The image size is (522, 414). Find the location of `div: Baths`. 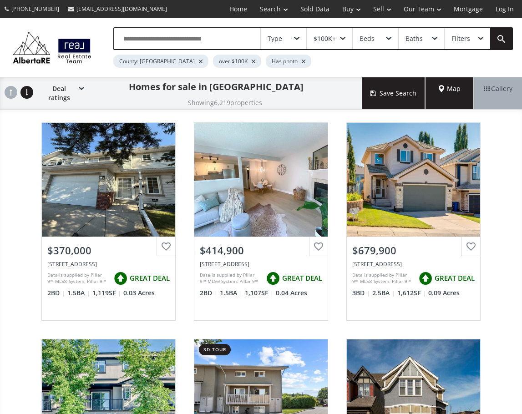

div: Baths is located at coordinates (414, 39).